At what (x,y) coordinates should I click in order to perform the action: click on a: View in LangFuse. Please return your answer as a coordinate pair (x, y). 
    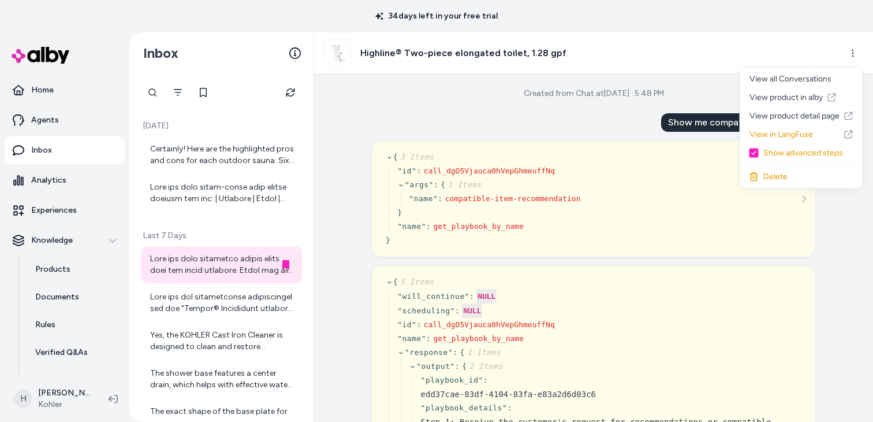
    Looking at the image, I should click on (802, 135).